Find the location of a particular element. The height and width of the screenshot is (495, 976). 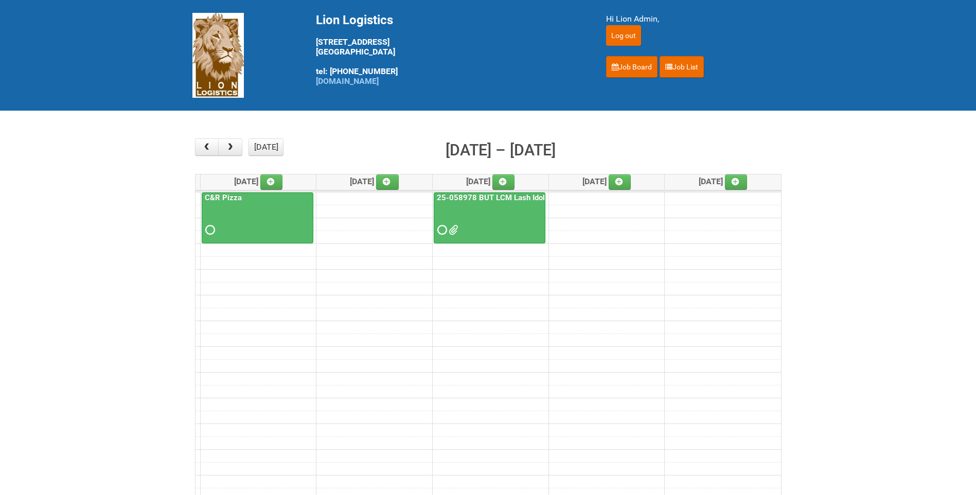

div: Hi Lion Admin, is located at coordinates (695, 19).